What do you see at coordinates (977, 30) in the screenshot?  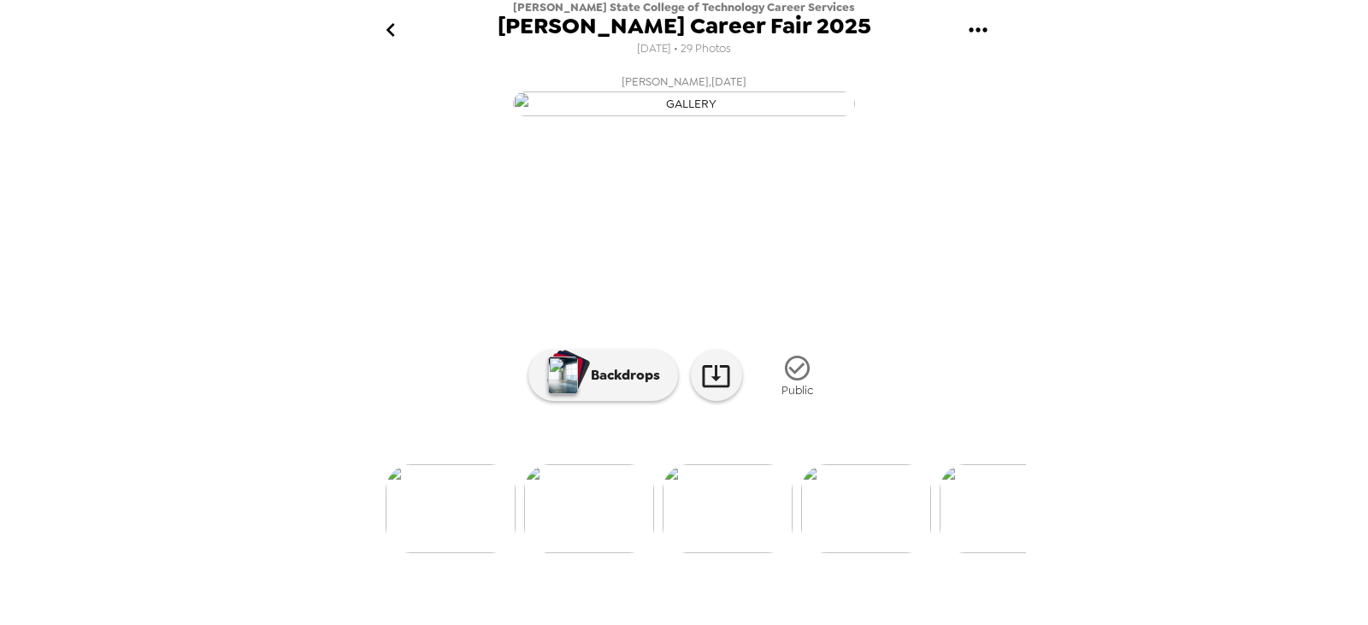 I see `button: gallery menu` at bounding box center [977, 30].